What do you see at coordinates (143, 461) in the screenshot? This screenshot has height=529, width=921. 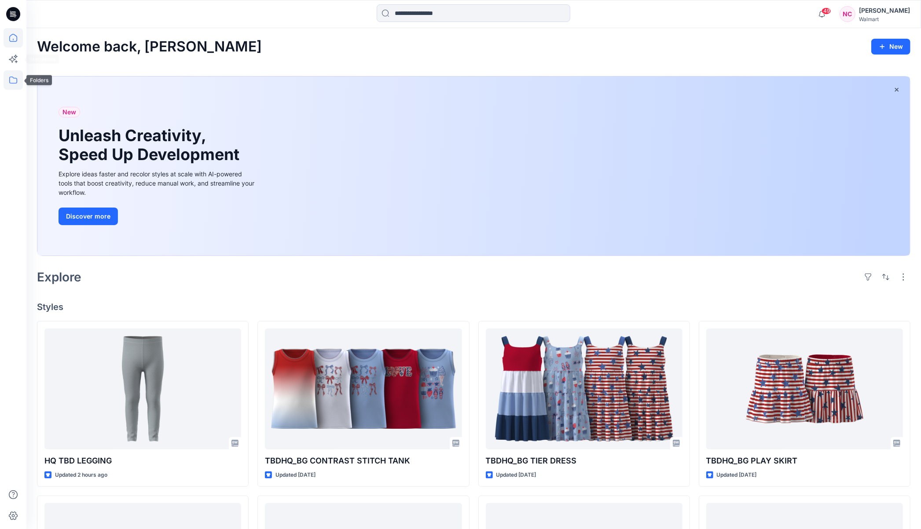 I see `p: HQ TBD LEGGING` at bounding box center [143, 461].